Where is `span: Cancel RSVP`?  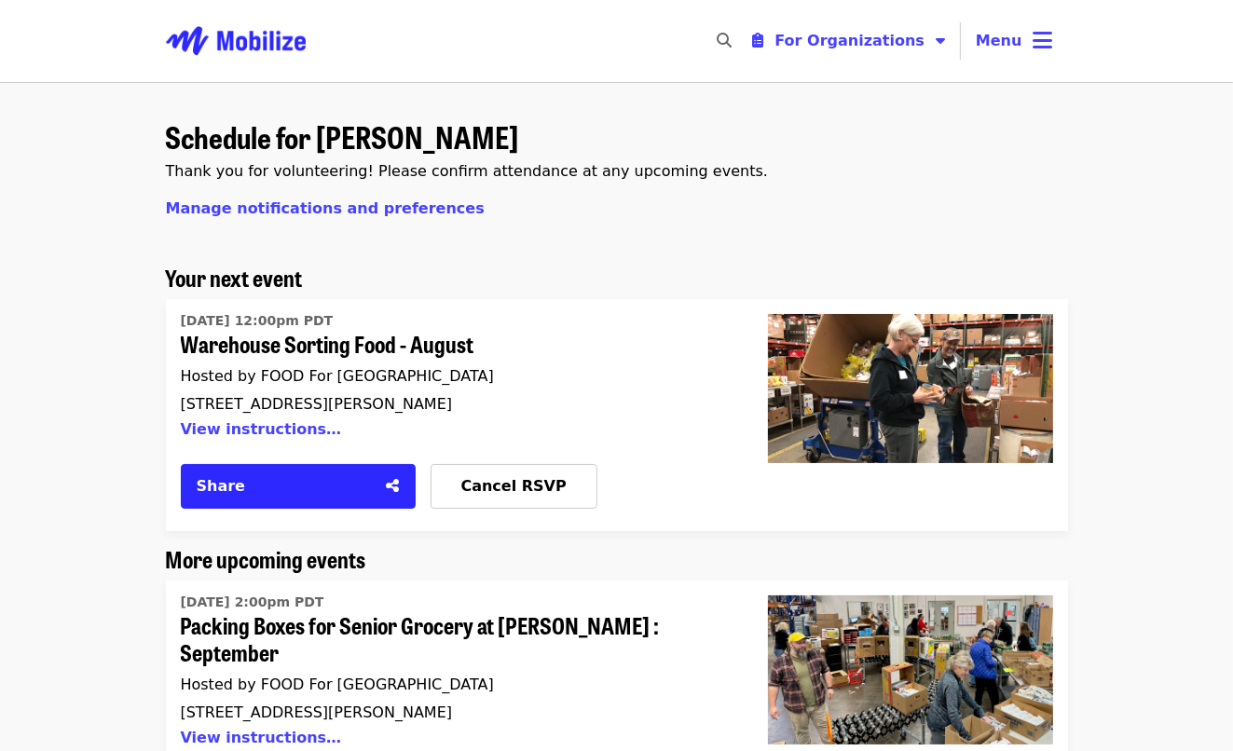 span: Cancel RSVP is located at coordinates (514, 486).